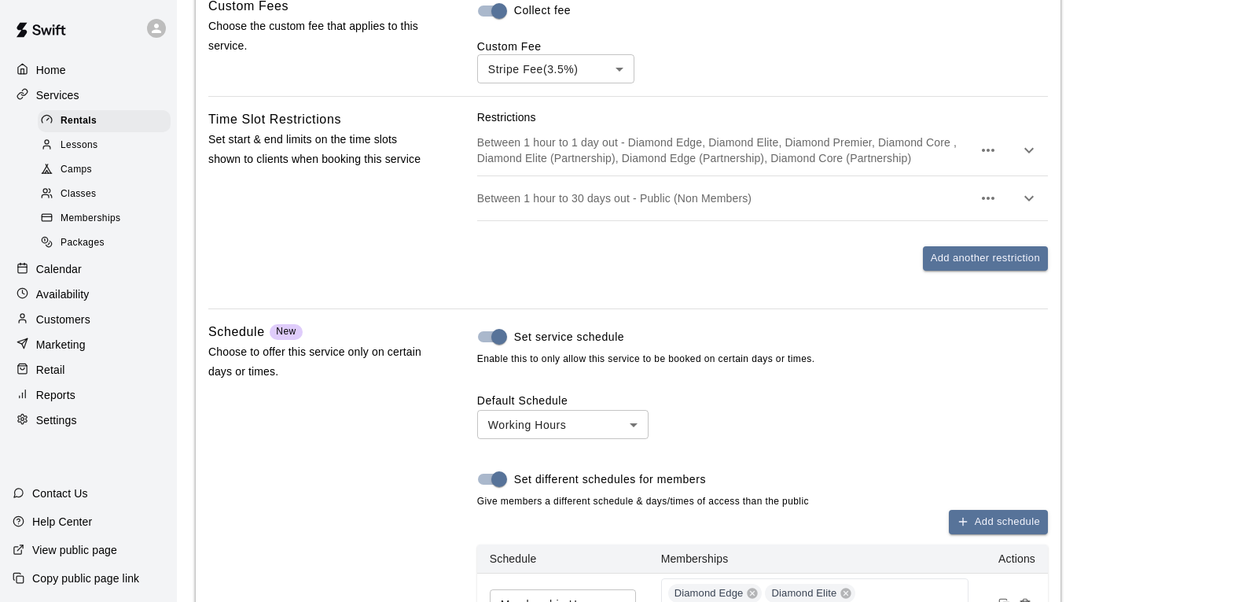 This screenshot has height=602, width=1246. I want to click on a: Calendar, so click(88, 269).